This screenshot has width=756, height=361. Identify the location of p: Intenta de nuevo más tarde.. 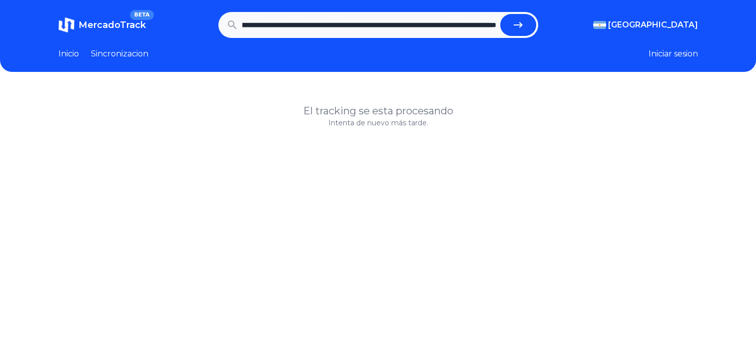
(378, 123).